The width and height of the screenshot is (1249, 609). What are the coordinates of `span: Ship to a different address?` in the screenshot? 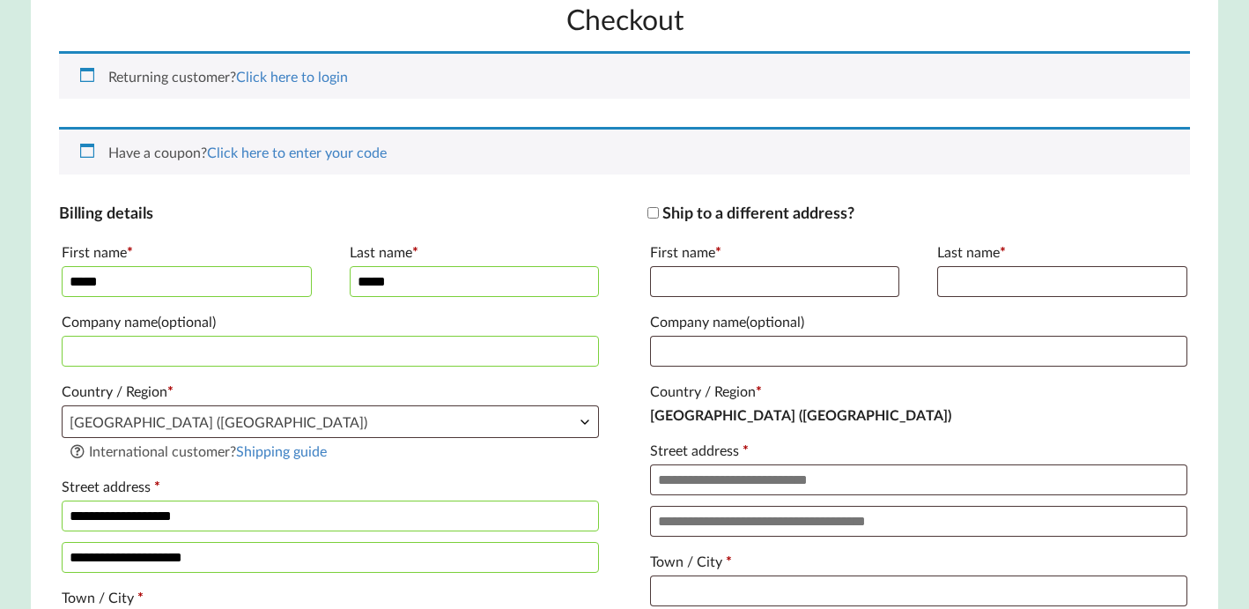 It's located at (759, 212).